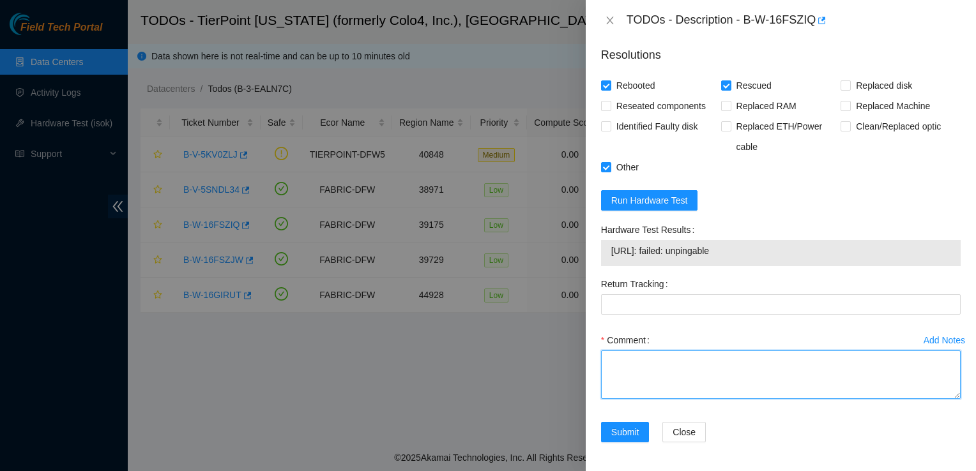 This screenshot has height=471, width=976. I want to click on label: Return Tracking, so click(637, 284).